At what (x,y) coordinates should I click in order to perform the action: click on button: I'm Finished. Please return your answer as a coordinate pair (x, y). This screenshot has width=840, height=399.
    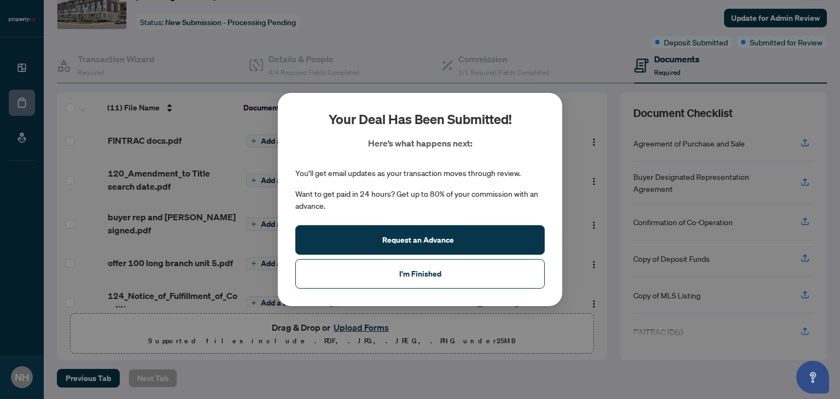
    Looking at the image, I should click on (420, 274).